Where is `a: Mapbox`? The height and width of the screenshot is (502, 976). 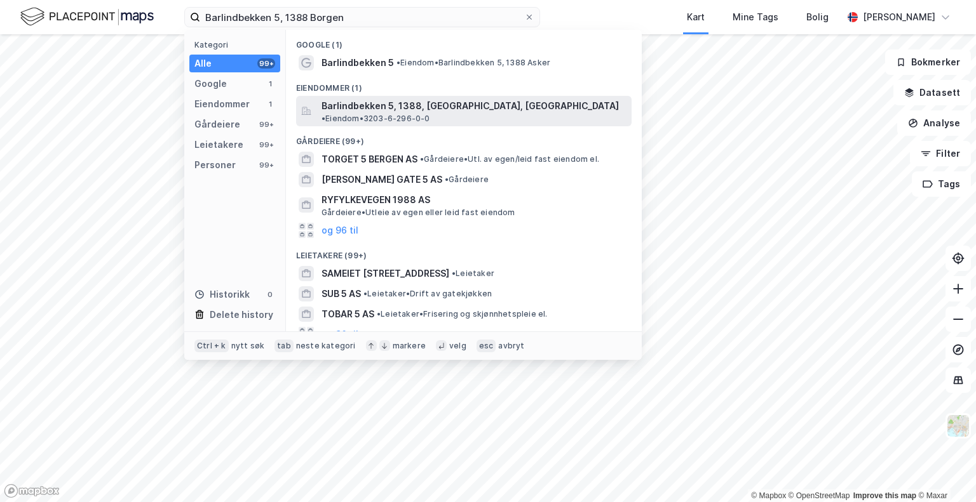 a: Mapbox is located at coordinates (768, 496).